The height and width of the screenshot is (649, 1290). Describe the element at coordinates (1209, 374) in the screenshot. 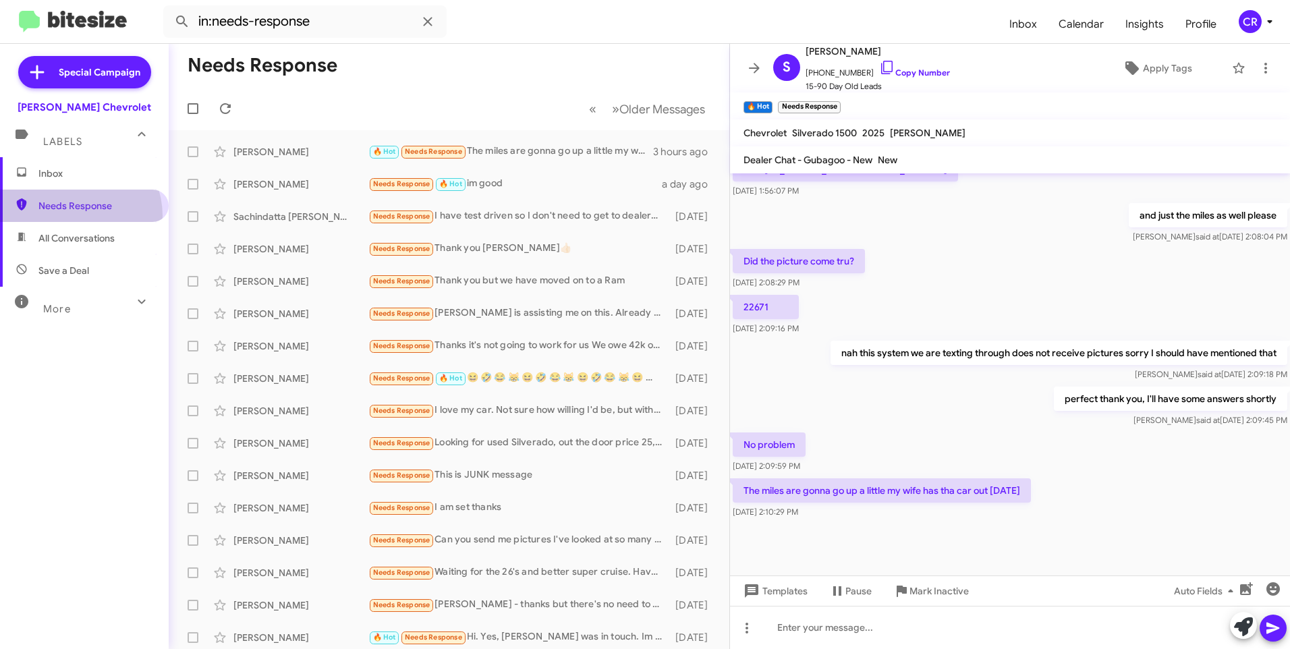

I see `span: said at` at that location.